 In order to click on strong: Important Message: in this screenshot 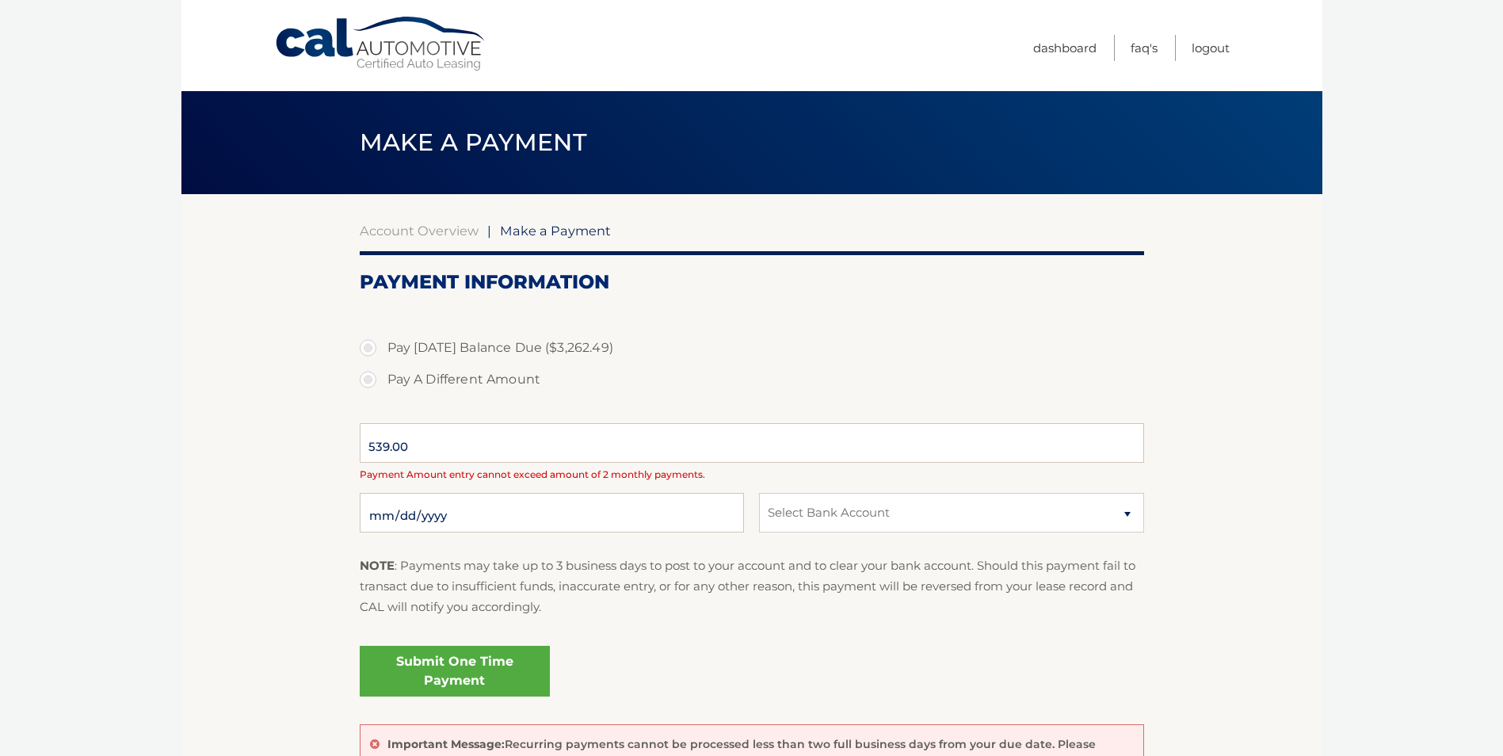, I will do `click(446, 744)`.